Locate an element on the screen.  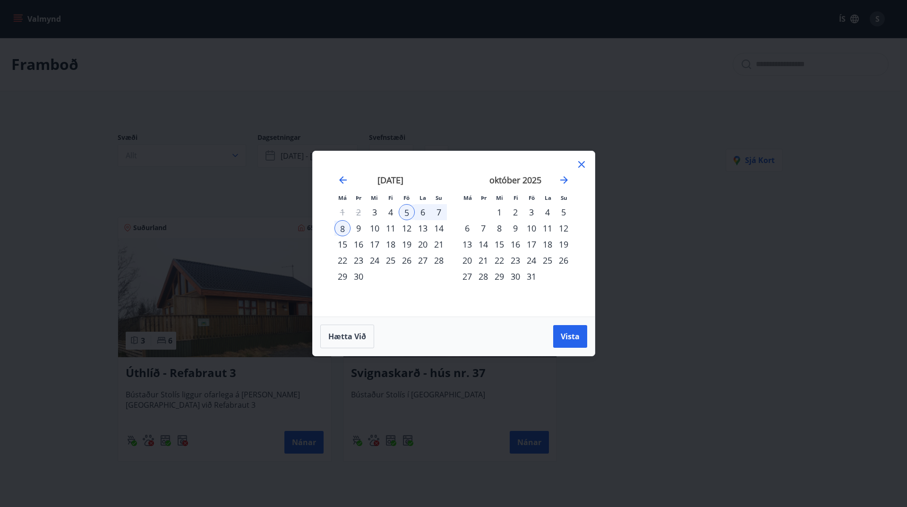
td: Choose fimmtudagur, 18. september 2025 as your check-in date. It’s available. is located at coordinates (391, 244).